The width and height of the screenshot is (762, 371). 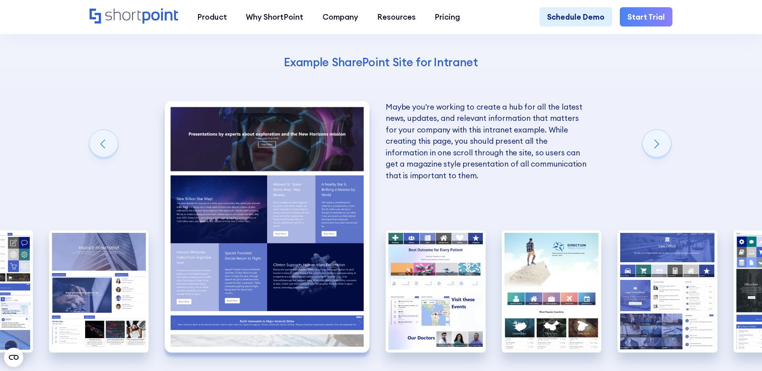 I want to click on div: 8 / 10, so click(x=667, y=291).